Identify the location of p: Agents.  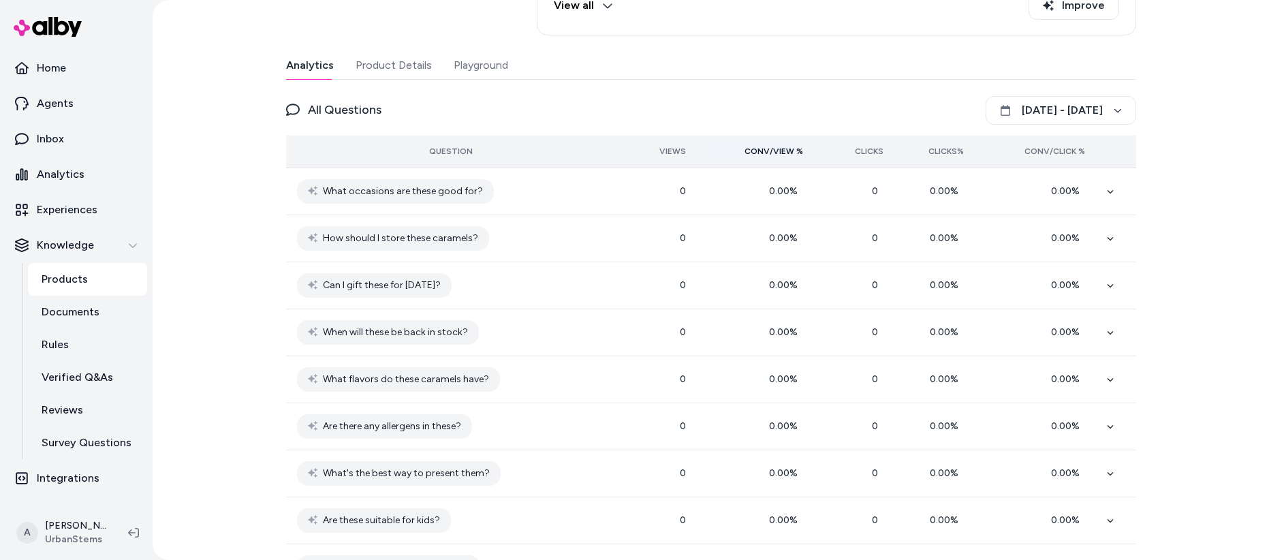
(55, 104).